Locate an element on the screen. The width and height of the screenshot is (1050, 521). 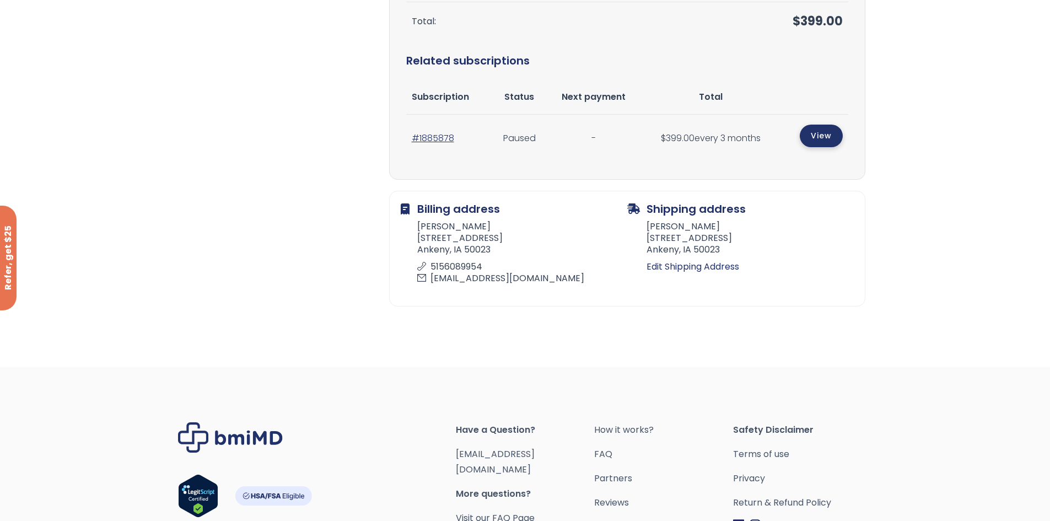
th: Total: is located at coordinates (549, 21).